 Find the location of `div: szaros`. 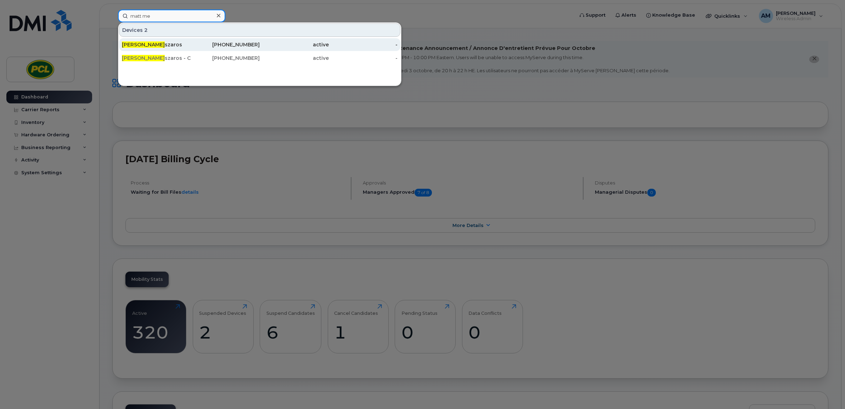

div: szaros is located at coordinates (156, 45).